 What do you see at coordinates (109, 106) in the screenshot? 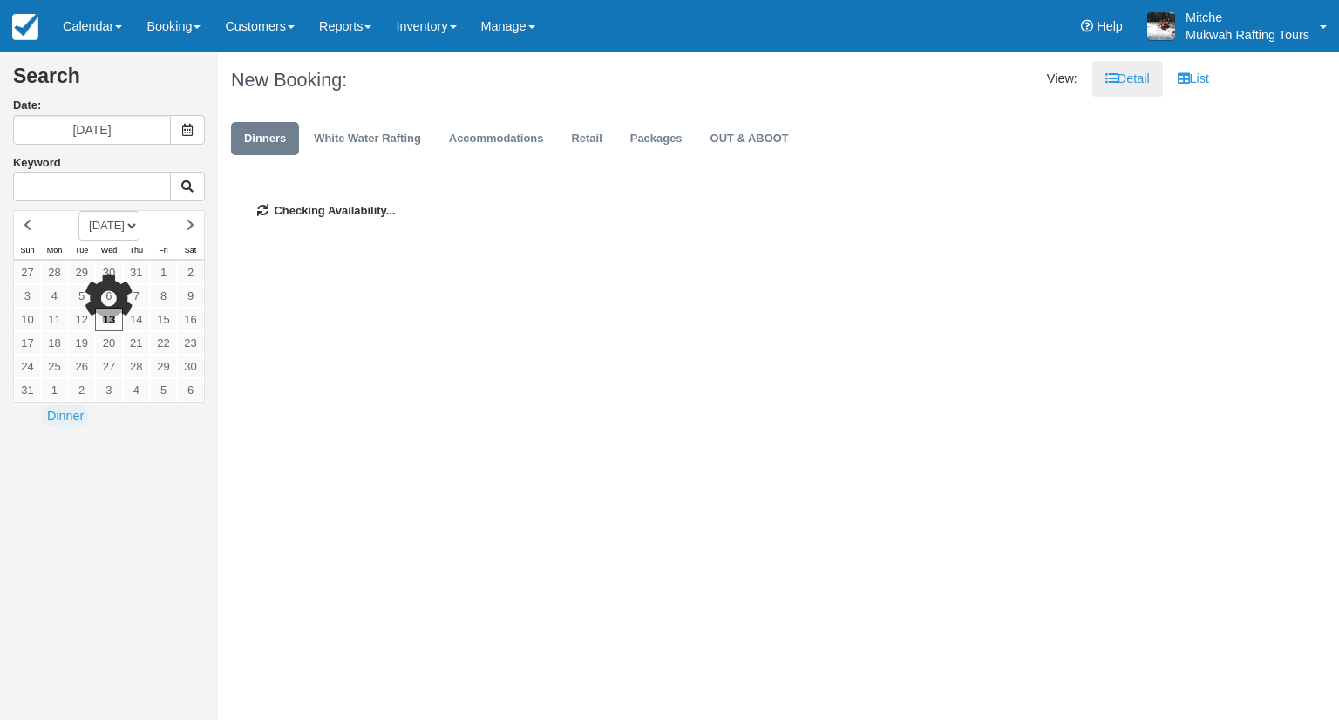
I see `label: Date:` at bounding box center [109, 106].